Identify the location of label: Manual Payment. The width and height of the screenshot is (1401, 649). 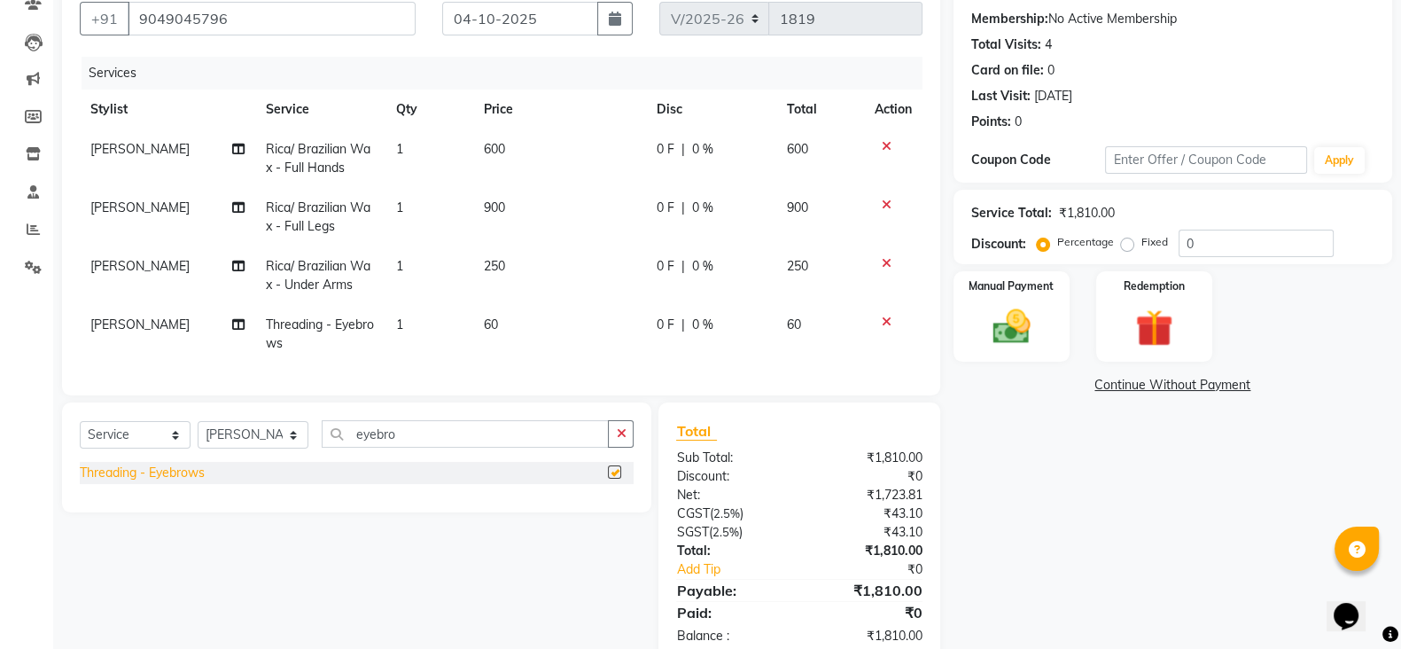
(1011, 286).